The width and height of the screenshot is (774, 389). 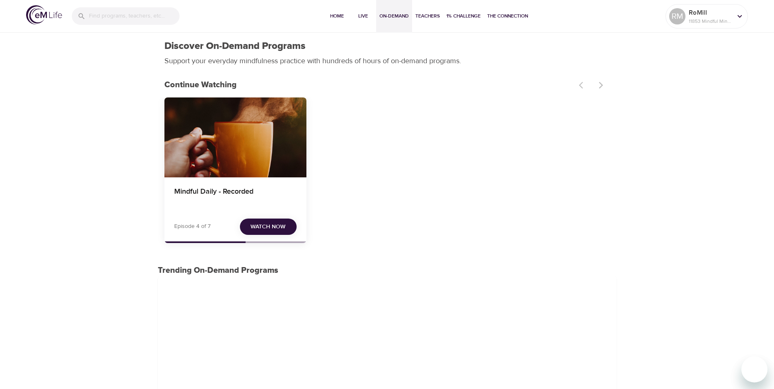 I want to click on span: Teachers, so click(x=427, y=16).